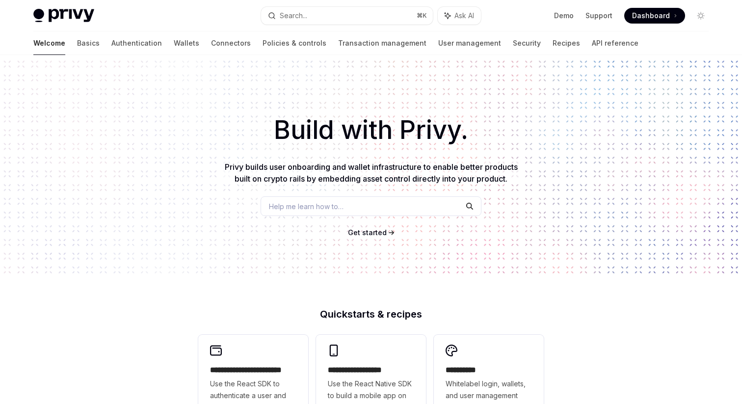 The height and width of the screenshot is (404, 742). I want to click on a: Basics, so click(88, 43).